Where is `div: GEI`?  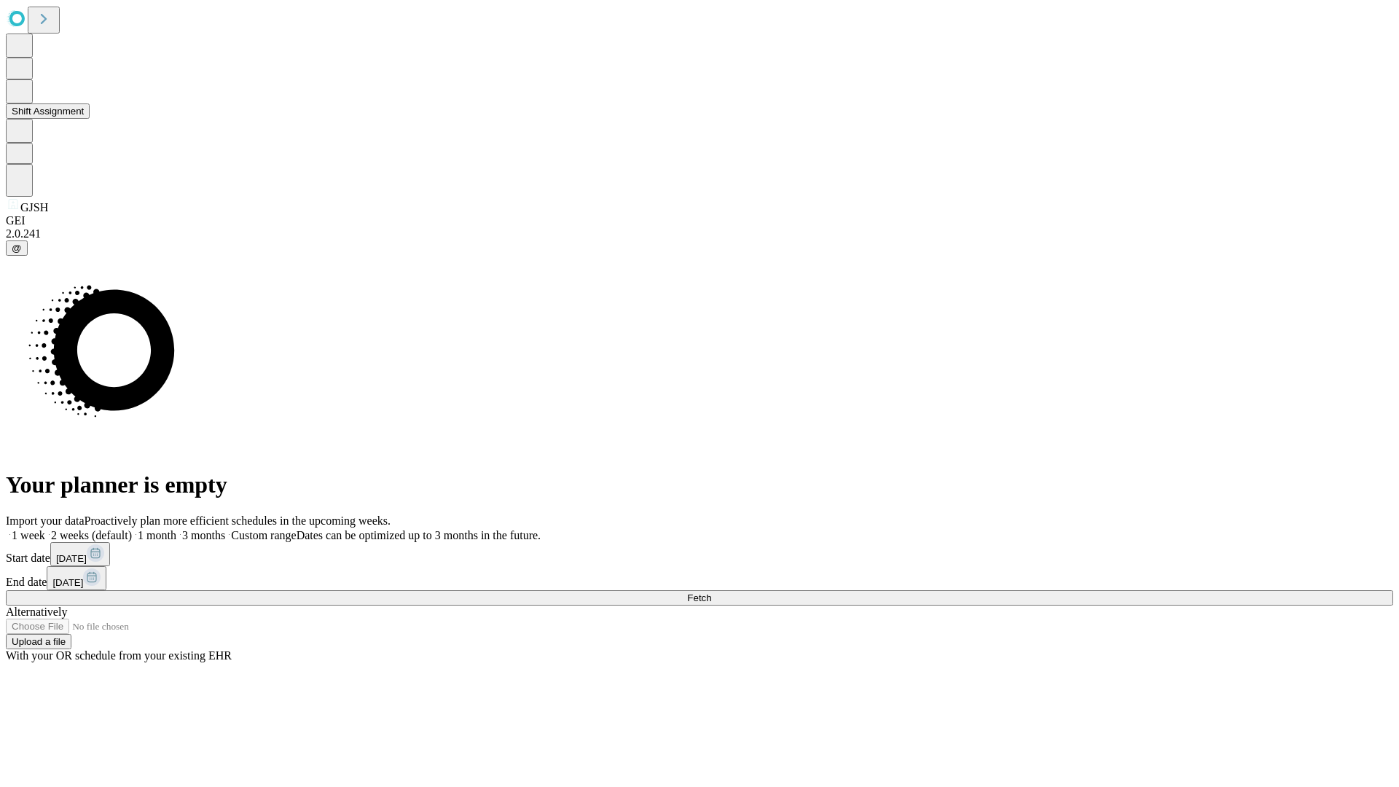
div: GEI is located at coordinates (700, 221).